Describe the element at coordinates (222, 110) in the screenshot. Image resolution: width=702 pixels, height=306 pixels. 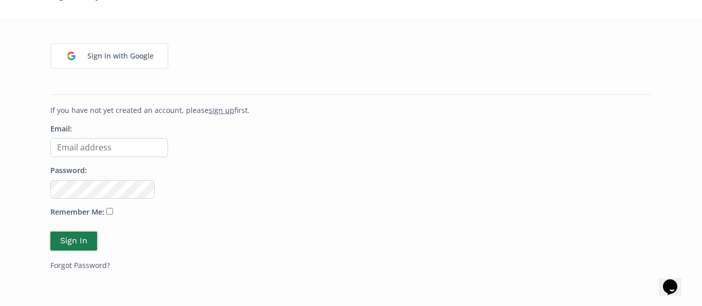
I see `u: sign up` at that location.